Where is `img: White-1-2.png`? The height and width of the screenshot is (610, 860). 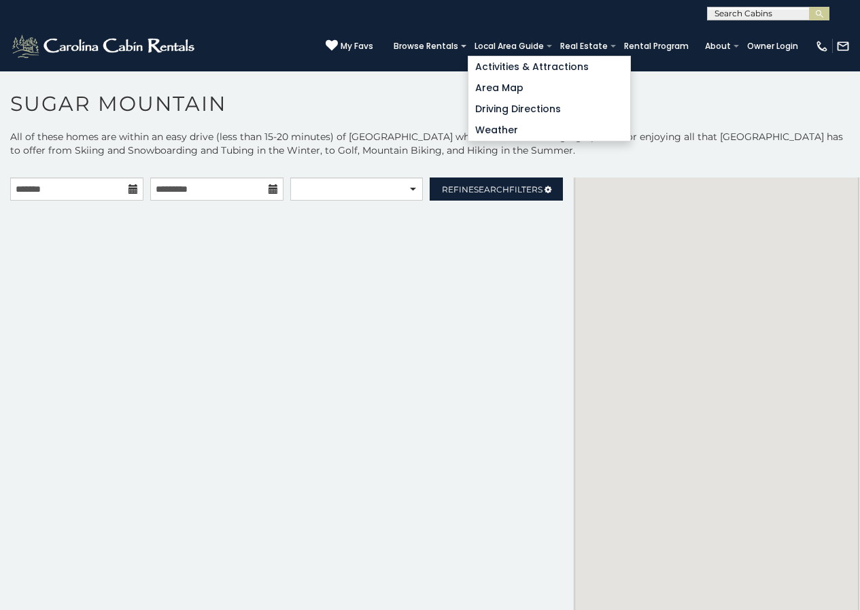
img: White-1-2.png is located at coordinates (104, 46).